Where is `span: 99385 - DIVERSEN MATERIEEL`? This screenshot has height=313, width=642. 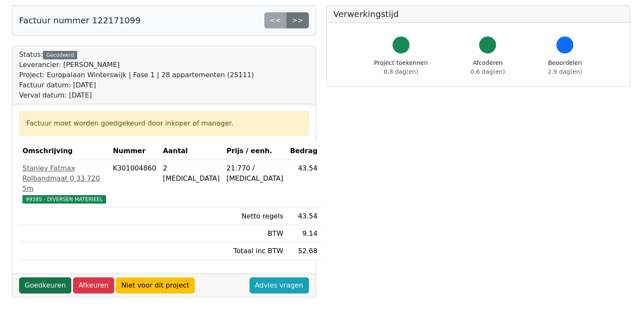 span: 99385 - DIVERSEN MATERIEEL is located at coordinates (64, 199).